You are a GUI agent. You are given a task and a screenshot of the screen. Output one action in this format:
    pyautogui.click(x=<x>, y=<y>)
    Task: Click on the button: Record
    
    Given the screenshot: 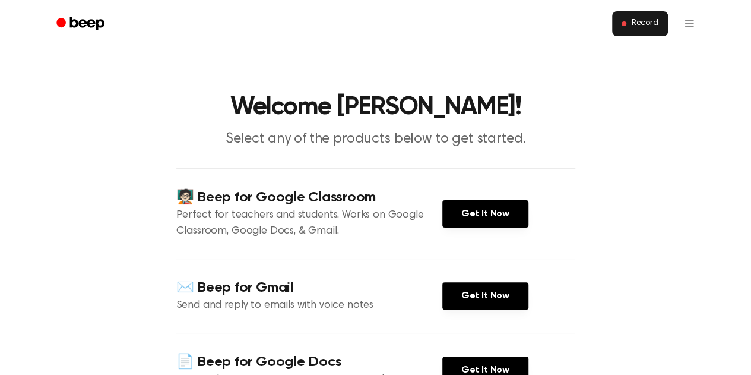 What is the action you would take?
    pyautogui.click(x=639, y=24)
    